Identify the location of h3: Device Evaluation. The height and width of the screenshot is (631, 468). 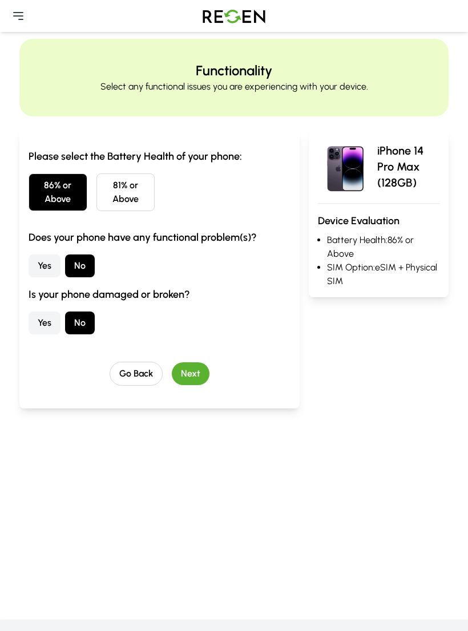
(378, 221).